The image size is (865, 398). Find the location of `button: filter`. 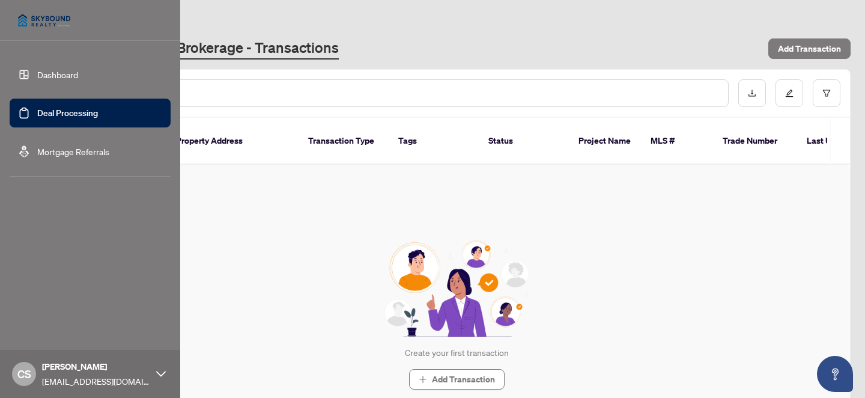

button: filter is located at coordinates (827, 93).